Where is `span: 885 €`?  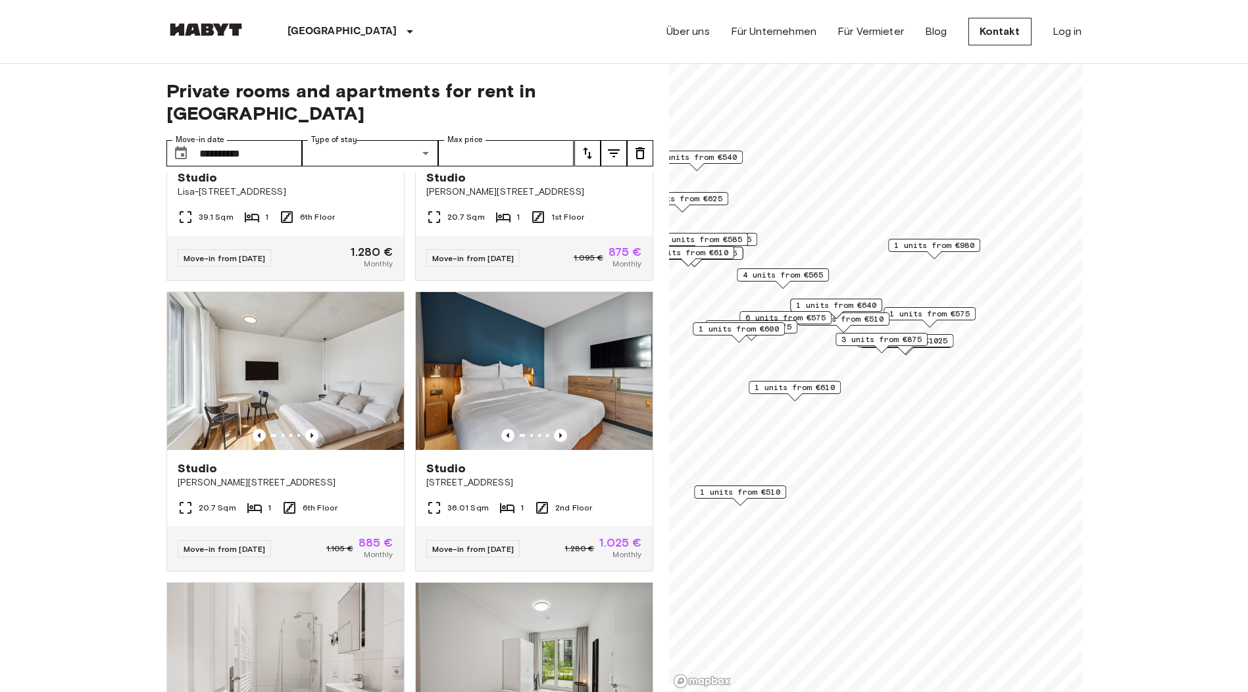 span: 885 € is located at coordinates (376, 543).